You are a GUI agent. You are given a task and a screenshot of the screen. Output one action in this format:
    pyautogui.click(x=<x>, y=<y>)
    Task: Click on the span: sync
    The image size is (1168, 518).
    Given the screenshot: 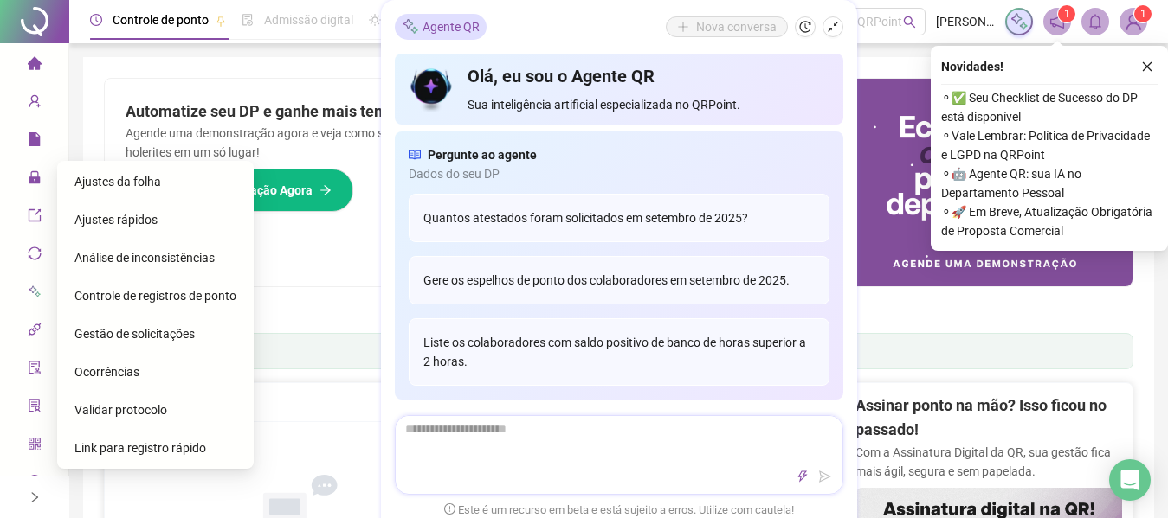 What is the action you would take?
    pyautogui.click(x=35, y=256)
    